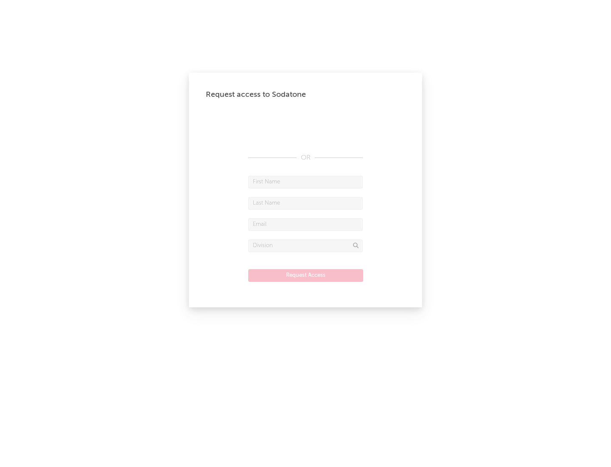  Describe the element at coordinates (305, 246) in the screenshot. I see `input: Division` at that location.